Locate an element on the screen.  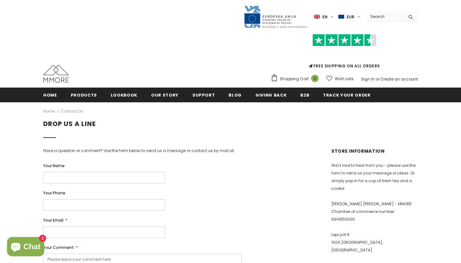
h4: Store Information is located at coordinates (375, 151).